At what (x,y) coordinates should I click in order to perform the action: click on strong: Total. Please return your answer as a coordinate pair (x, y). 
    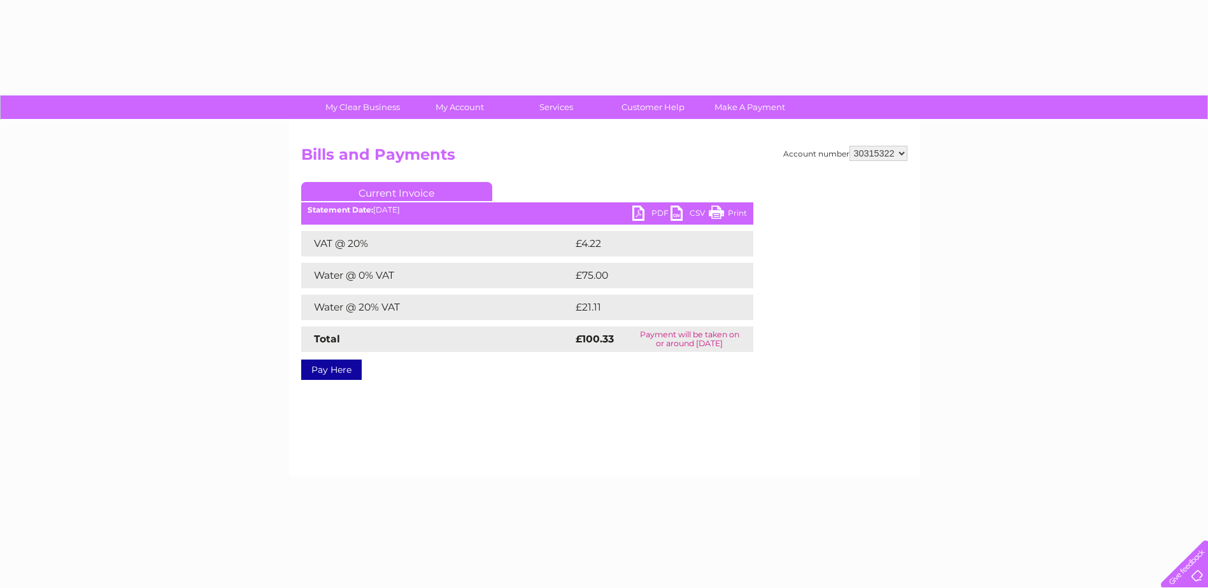
    Looking at the image, I should click on (327, 339).